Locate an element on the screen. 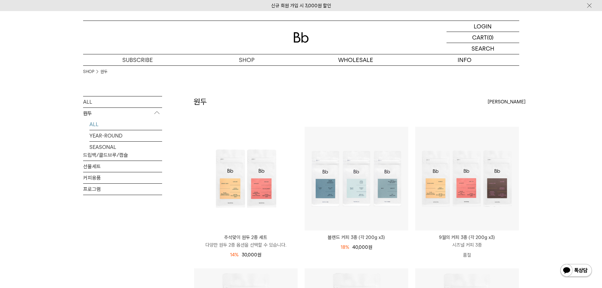  a: 커피용품 is located at coordinates (123, 178).